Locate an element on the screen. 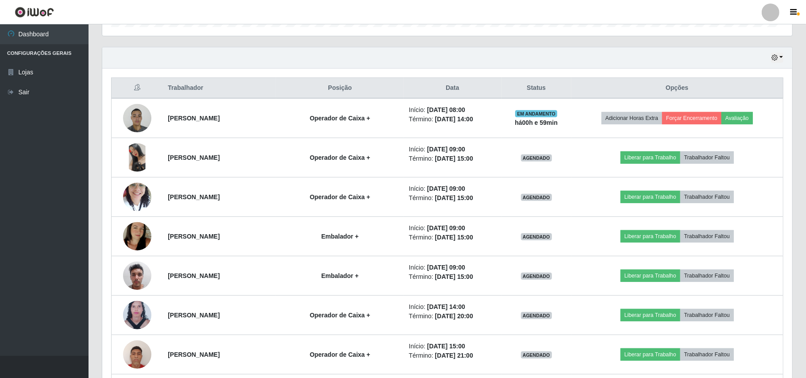 This screenshot has width=806, height=378. button: Avaliação is located at coordinates (737, 118).